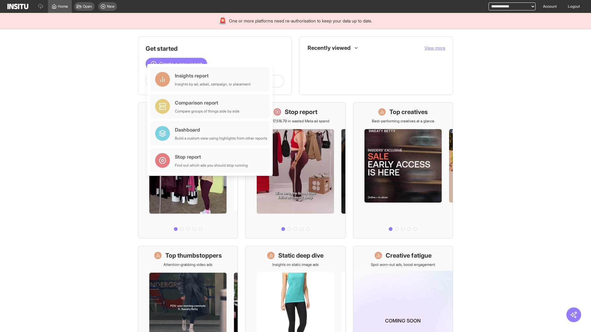 This screenshot has height=332, width=591. Describe the element at coordinates (188, 265) in the screenshot. I see `p: Attention-grabbing video ads` at that location.